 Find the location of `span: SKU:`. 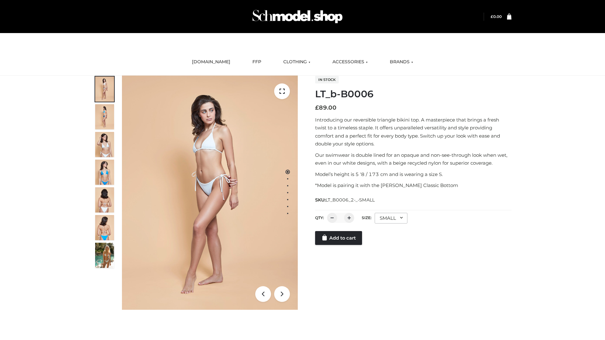

span: SKU: is located at coordinates (345, 200).